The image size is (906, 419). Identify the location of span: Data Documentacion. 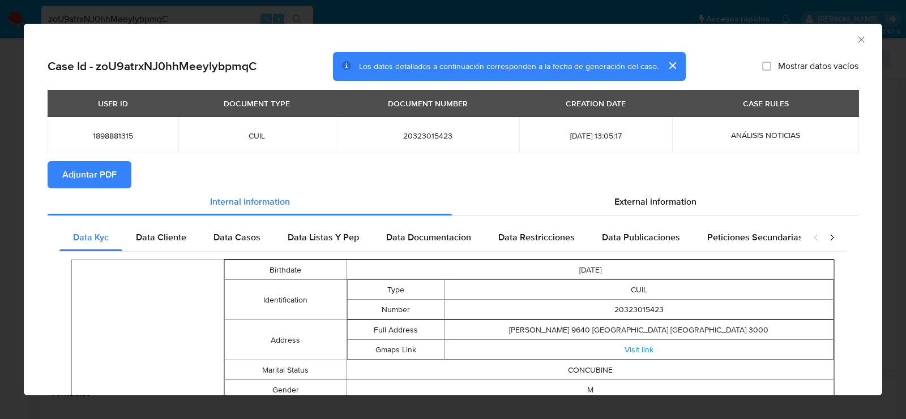
(428, 237).